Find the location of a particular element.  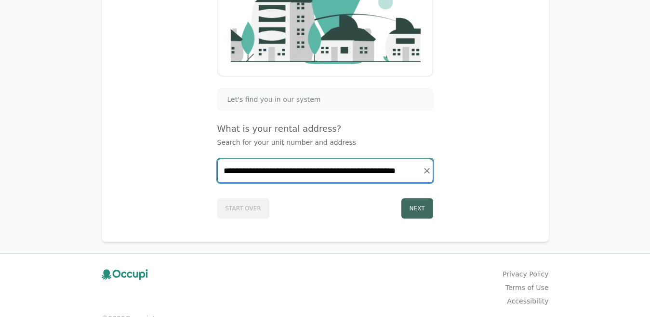

p: Search for your unit number and address is located at coordinates (325, 142).